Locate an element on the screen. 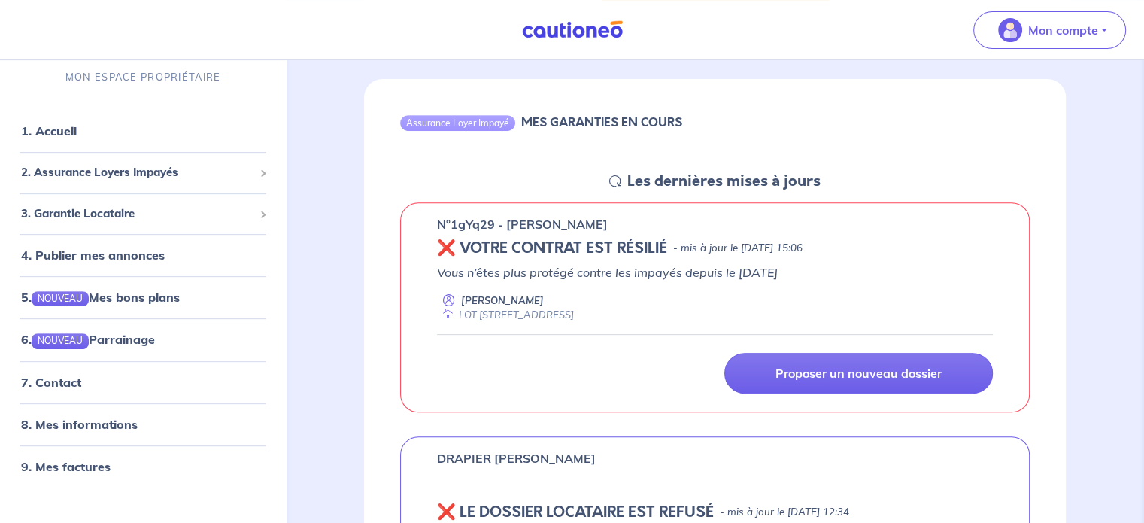  a: 5.NOUVEAUMes bons plans is located at coordinates (100, 298).